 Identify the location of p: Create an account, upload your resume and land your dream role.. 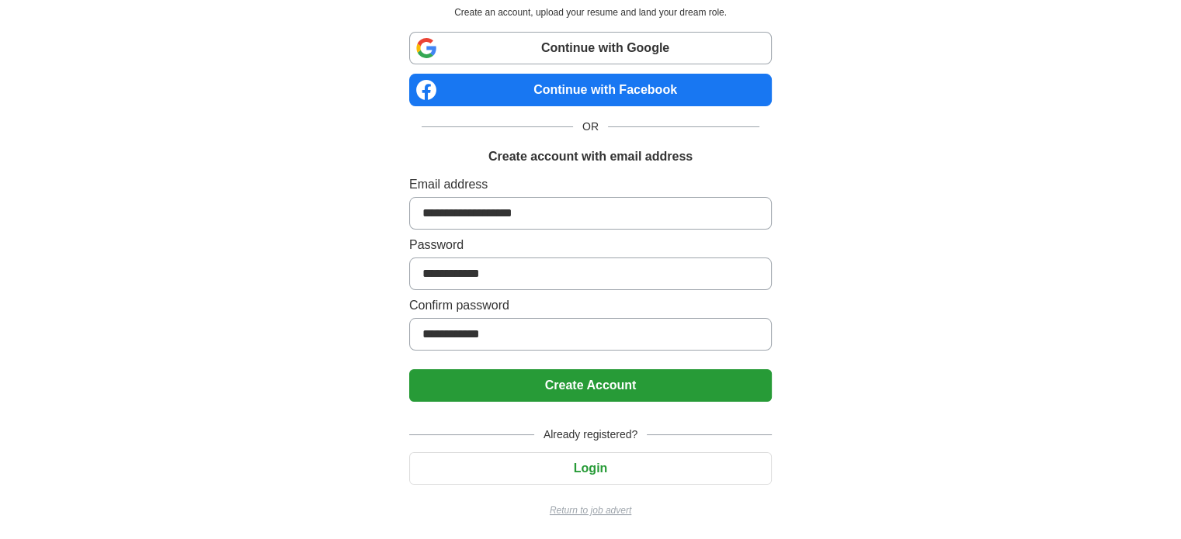
(590, 12).